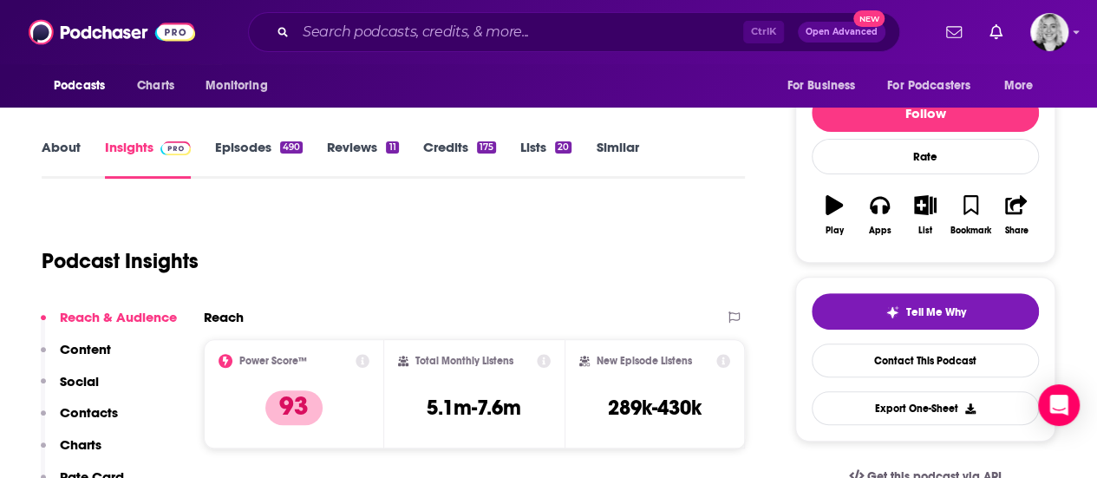 This screenshot has height=478, width=1097. I want to click on span: For Business, so click(820, 86).